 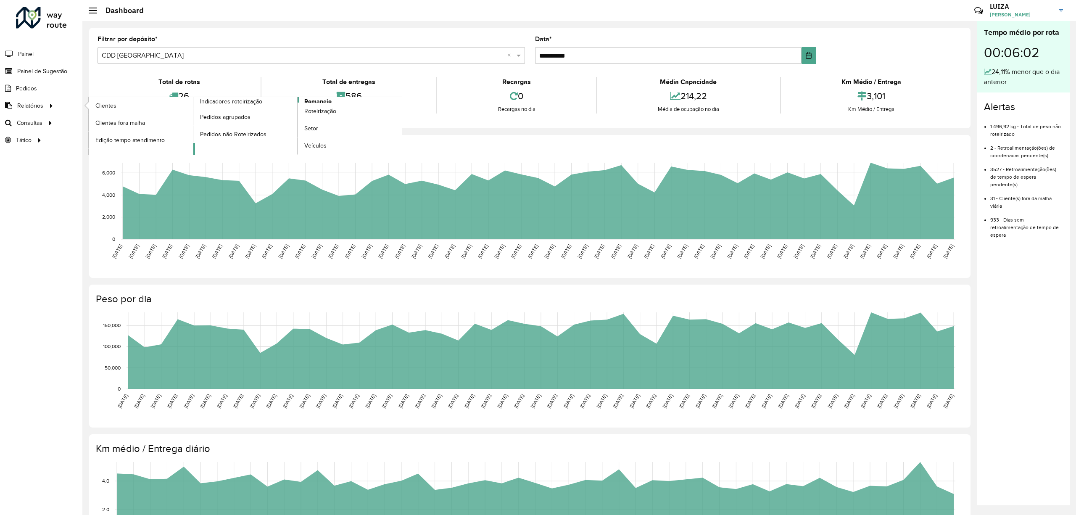 I want to click on text: 6,000, so click(x=108, y=172).